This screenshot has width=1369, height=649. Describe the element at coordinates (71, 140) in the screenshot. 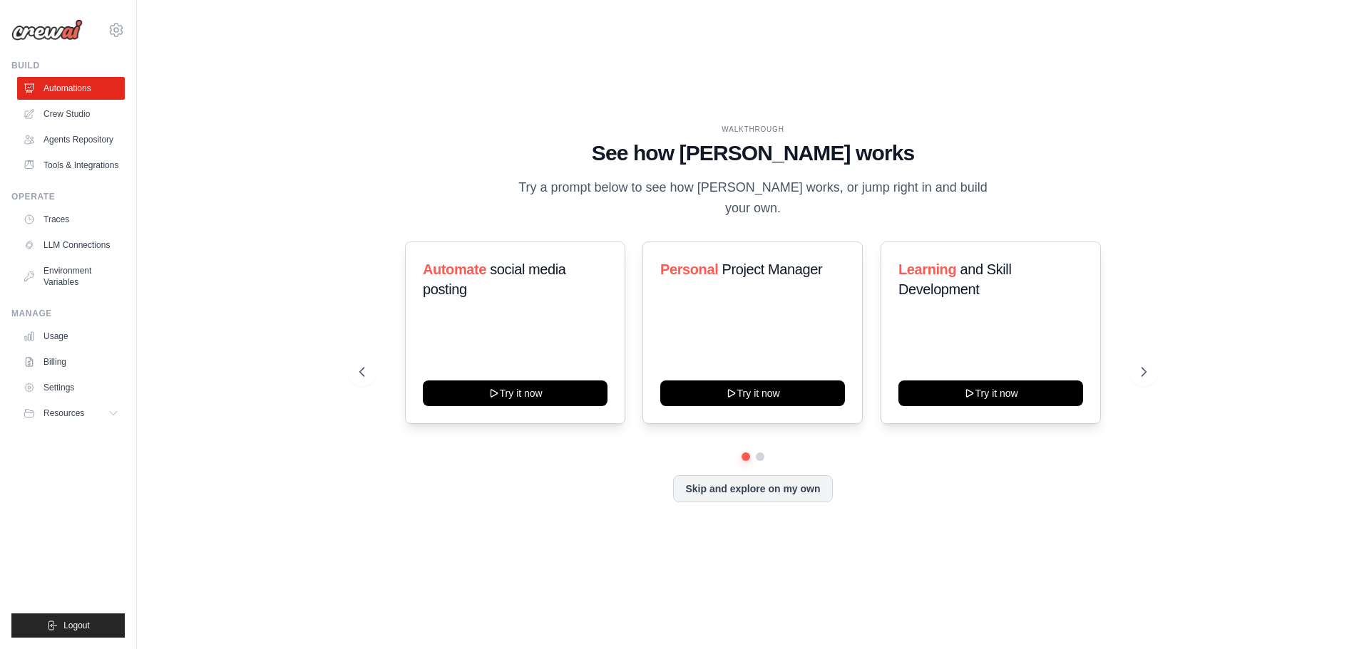

I see `a: Agents Repository` at that location.